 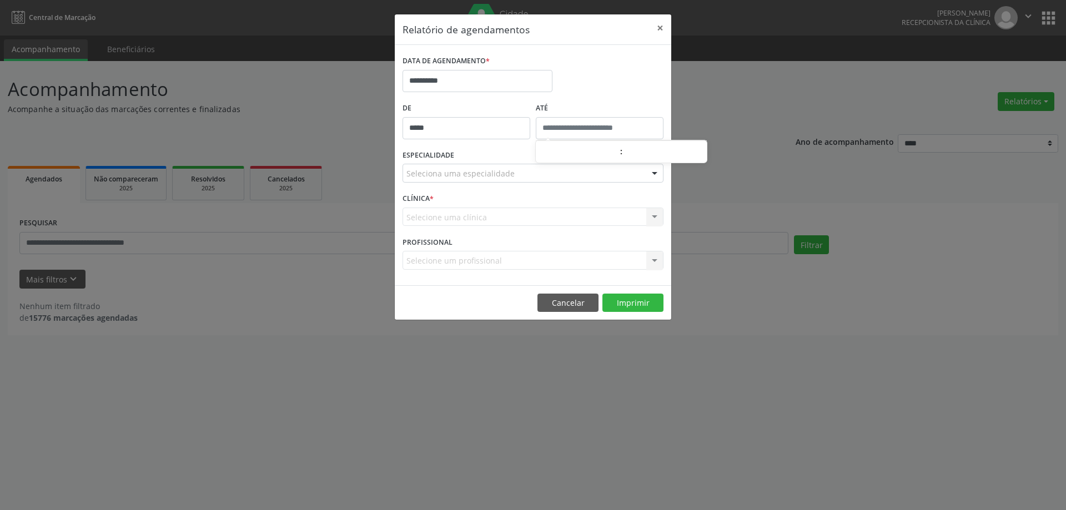 I want to click on label: ESPECIALIDADE, so click(x=428, y=155).